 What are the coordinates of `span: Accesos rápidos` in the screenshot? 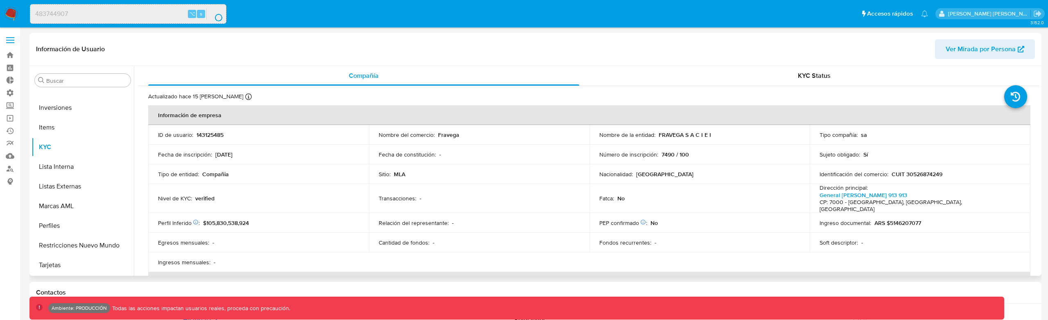 It's located at (890, 14).